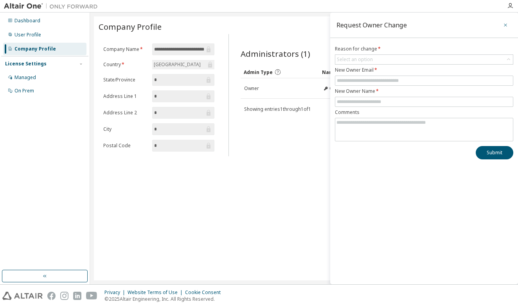 The height and width of the screenshot is (307, 518). I want to click on div: Dashboard, so click(27, 21).